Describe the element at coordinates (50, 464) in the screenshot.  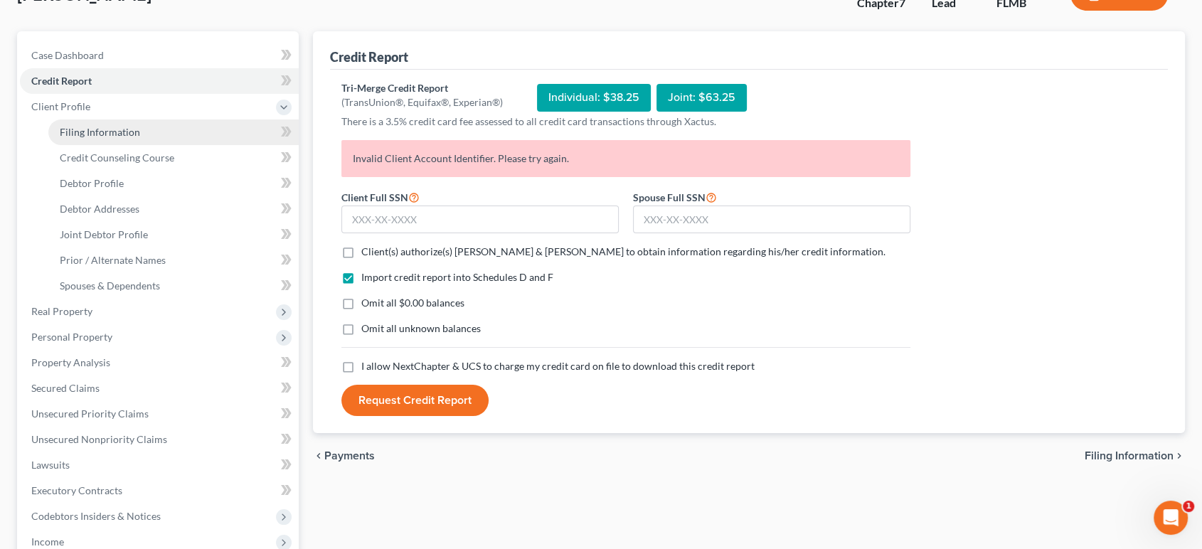
I see `span: Lawsuits` at that location.